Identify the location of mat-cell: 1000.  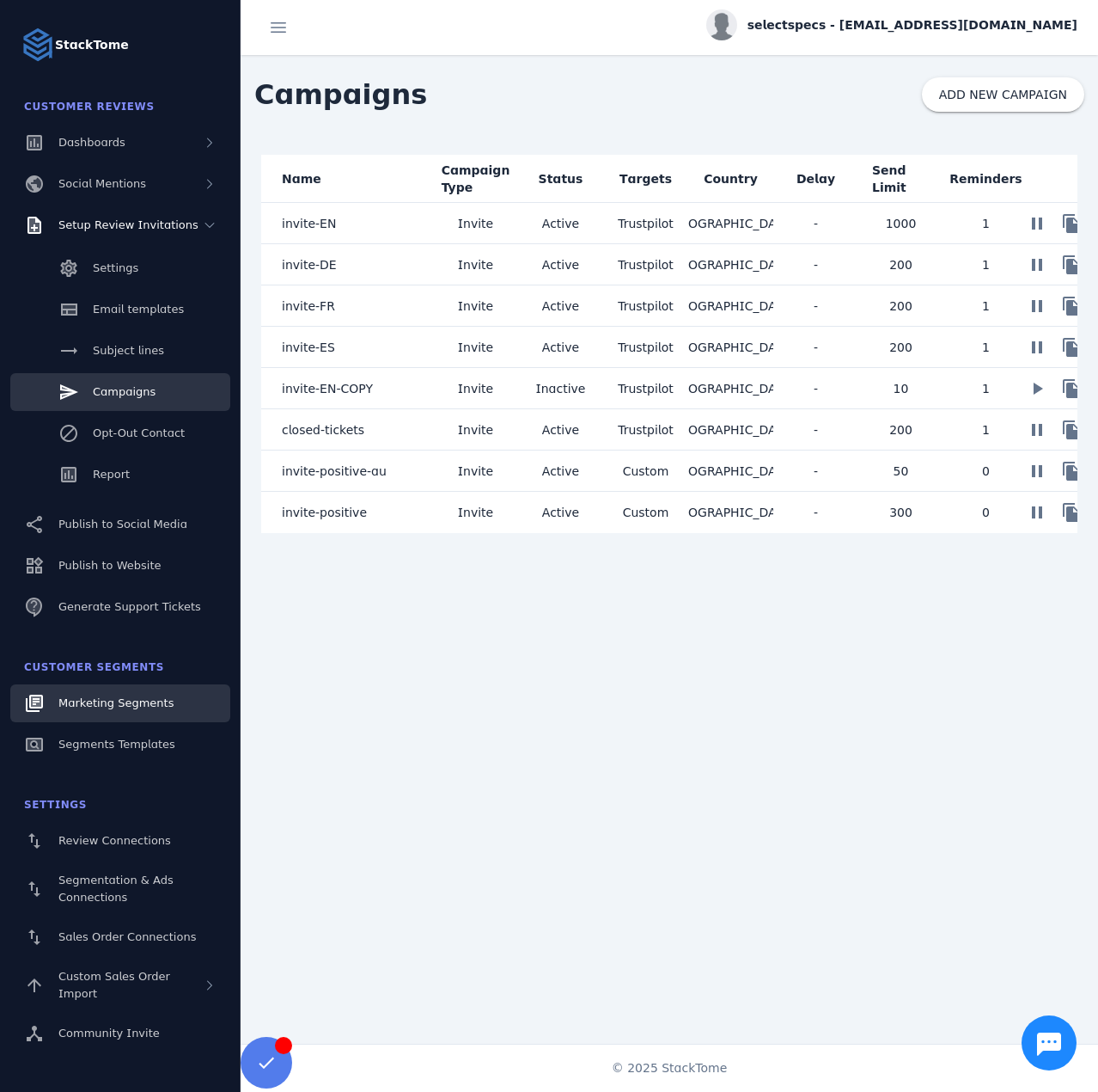
(901, 224).